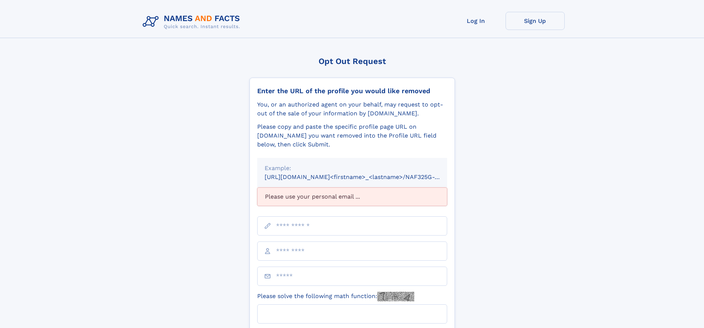  What do you see at coordinates (352, 197) in the screenshot?
I see `div: Please use your personal email ...` at bounding box center [352, 197].